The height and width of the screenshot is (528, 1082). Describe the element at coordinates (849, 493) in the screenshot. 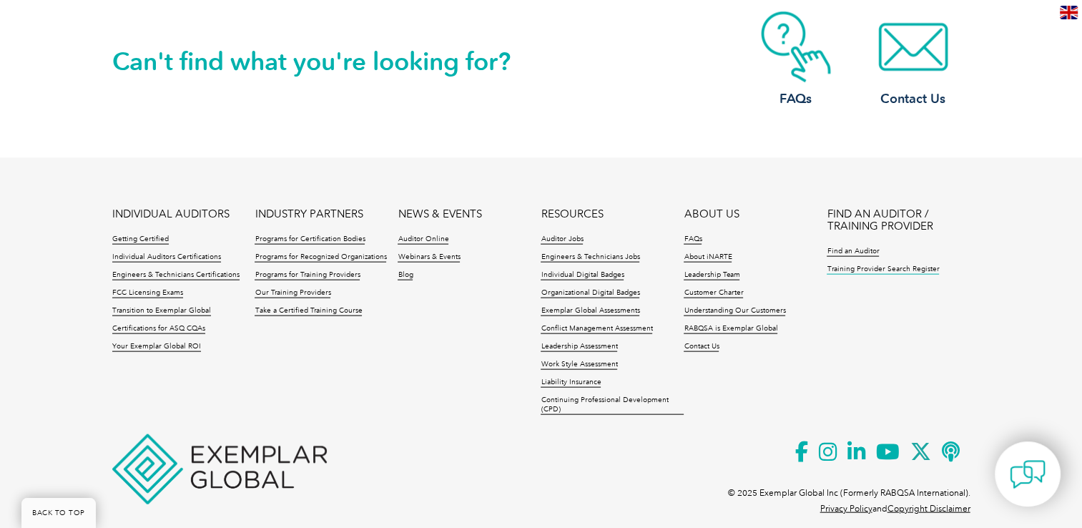

I see `p: © 2025 Exemplar Global Inc (Formerly RABQSA International).` at that location.